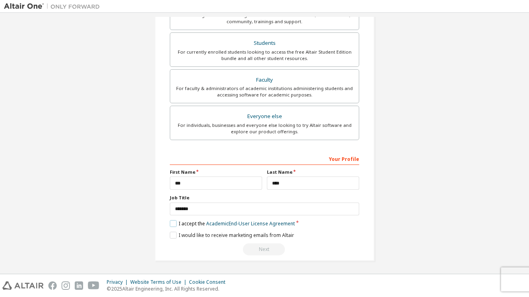 This screenshot has height=297, width=529. I want to click on div: Read and acccept EULA to continue, so click(265, 249).